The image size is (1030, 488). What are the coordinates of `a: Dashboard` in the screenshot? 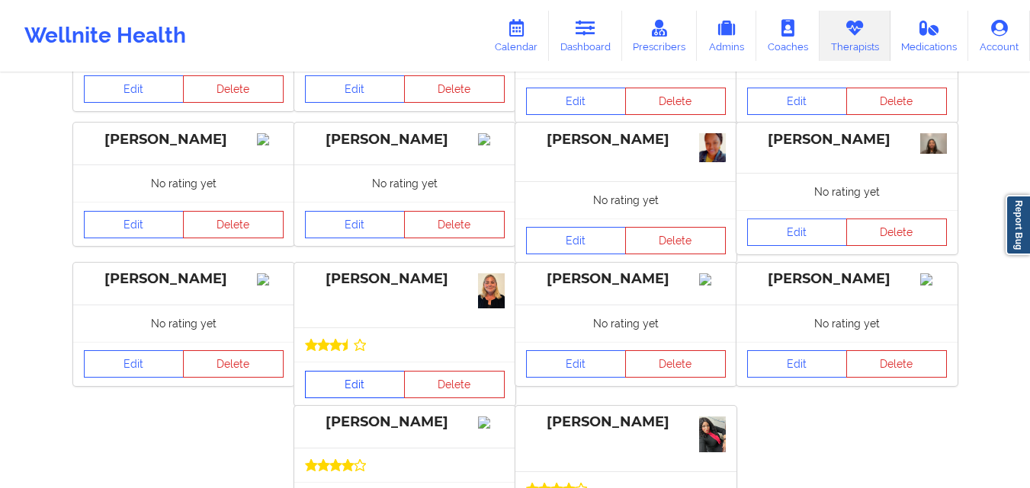 It's located at (585, 36).